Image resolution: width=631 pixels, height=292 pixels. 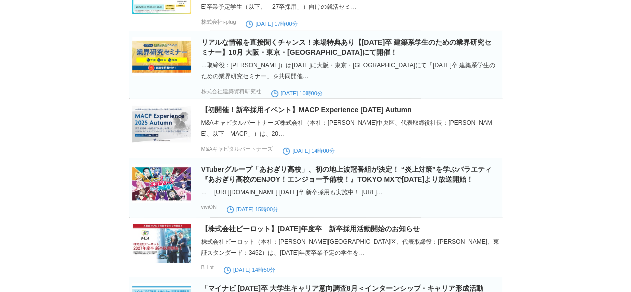 What do you see at coordinates (162, 243) in the screenshot?
I see `img: 35396-95-fd1c3467ceac9e32f12a0e88eb20c33c-1079x720.jpg` at bounding box center [162, 243].